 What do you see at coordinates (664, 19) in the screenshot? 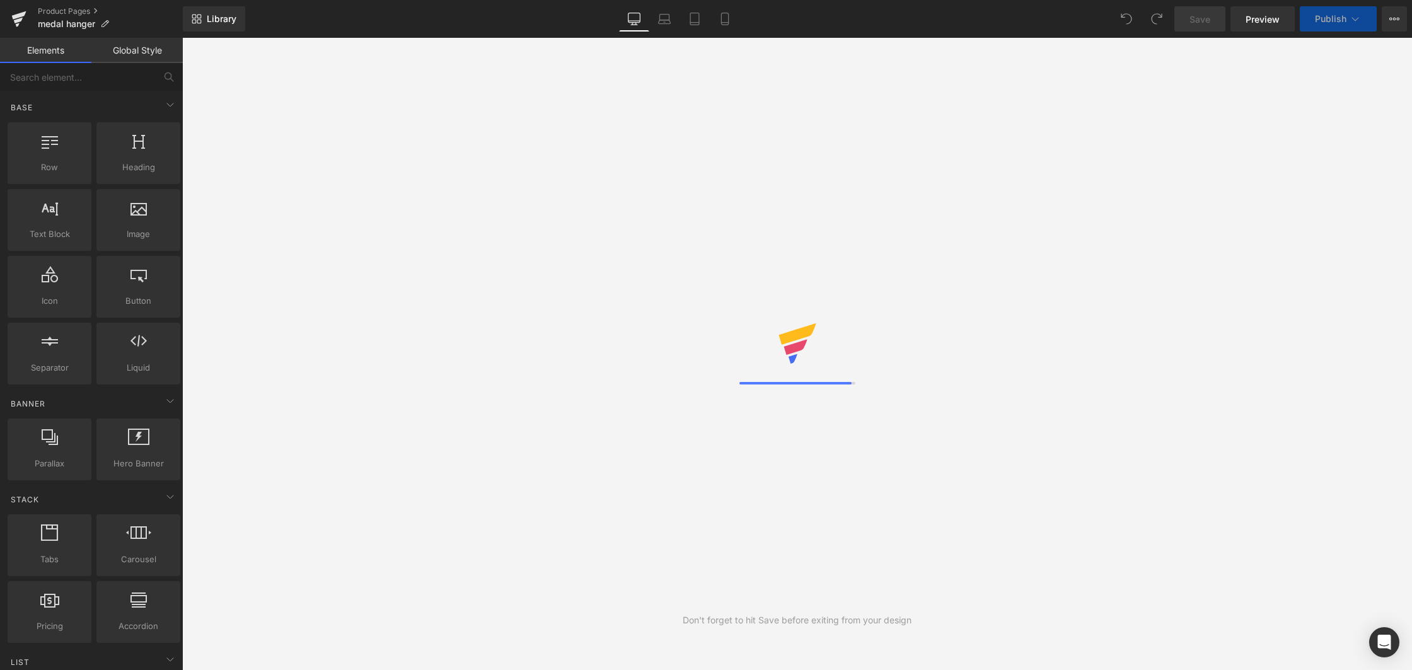
I see `a: Laptop` at bounding box center [664, 19].